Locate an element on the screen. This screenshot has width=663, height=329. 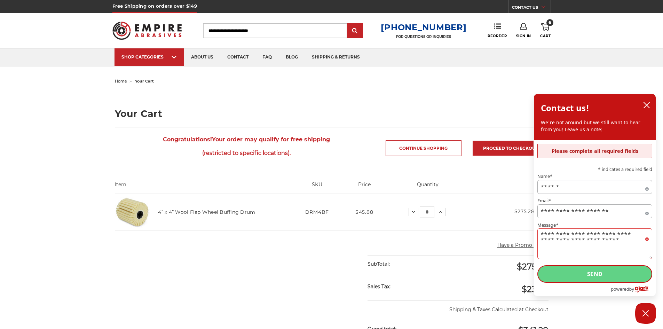
a: 6 Cart is located at coordinates (545, 31).